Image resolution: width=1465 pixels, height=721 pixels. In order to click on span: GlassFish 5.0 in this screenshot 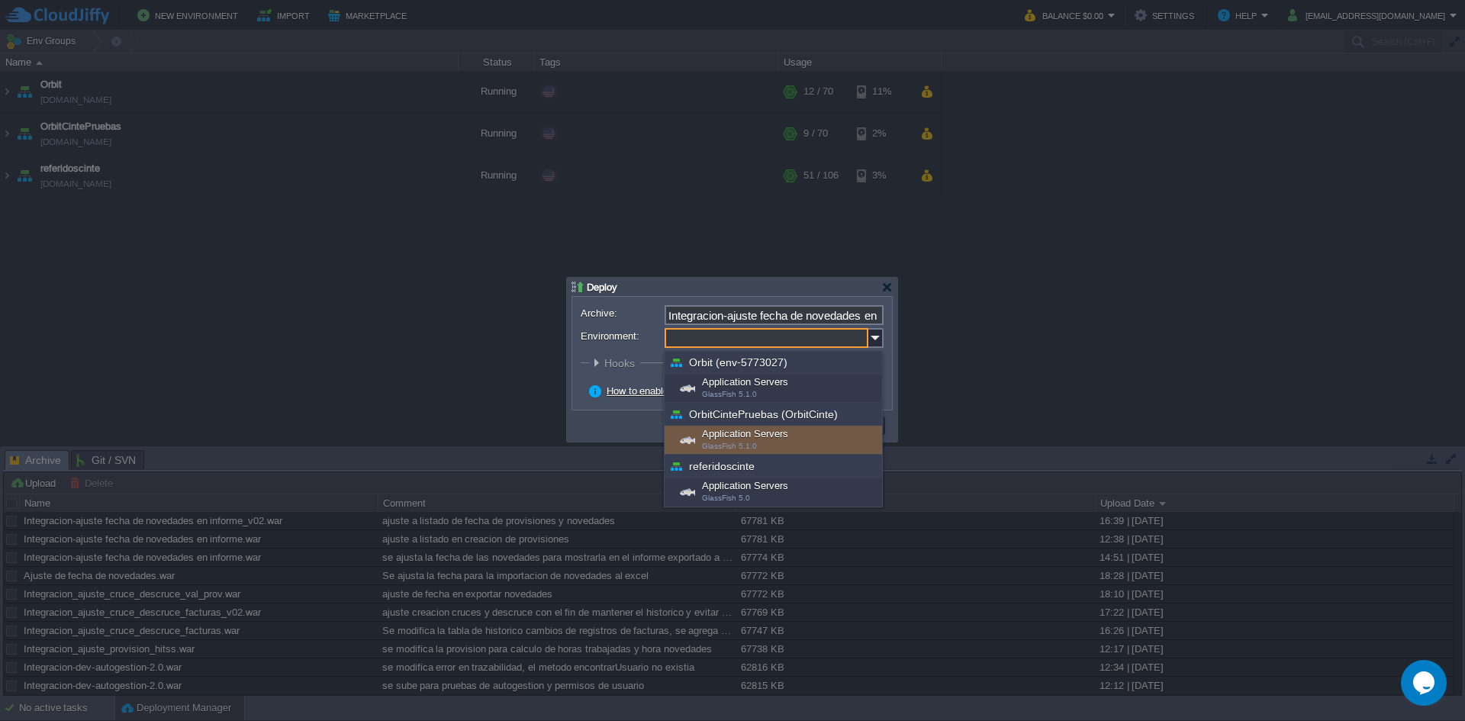, I will do `click(726, 497)`.